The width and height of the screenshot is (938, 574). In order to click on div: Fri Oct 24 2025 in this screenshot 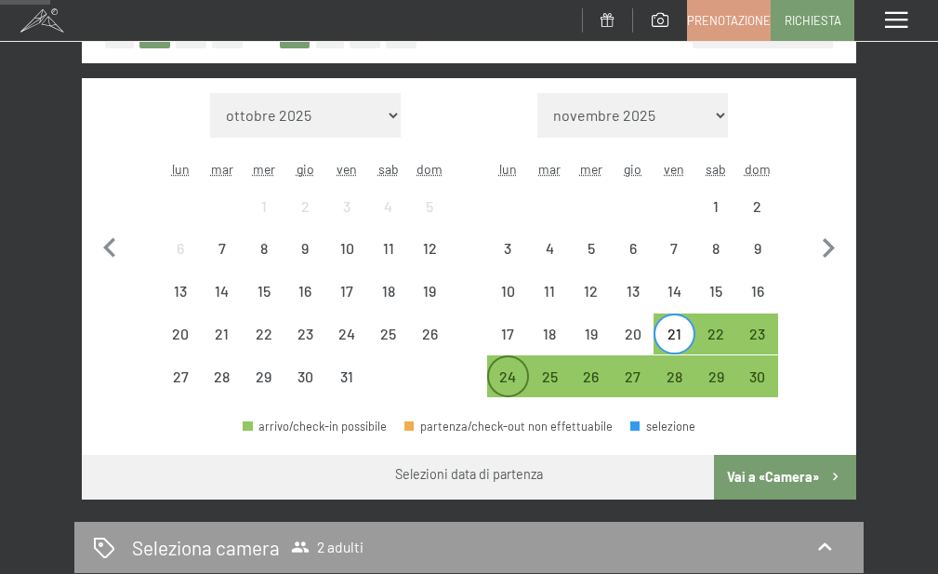, I will do `click(347, 334)`.